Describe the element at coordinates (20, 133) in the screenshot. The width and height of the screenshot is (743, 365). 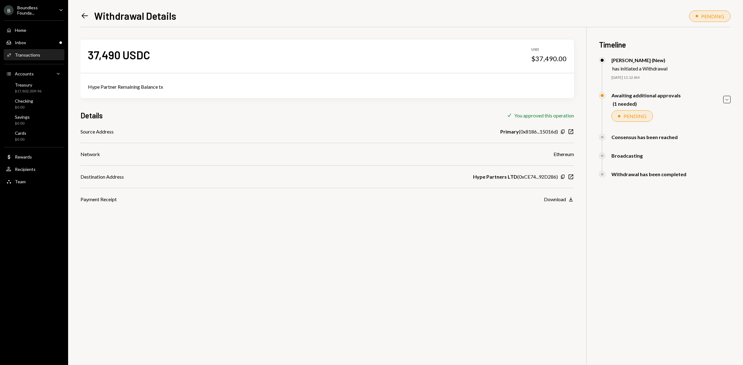
I see `div: Cards` at that location.